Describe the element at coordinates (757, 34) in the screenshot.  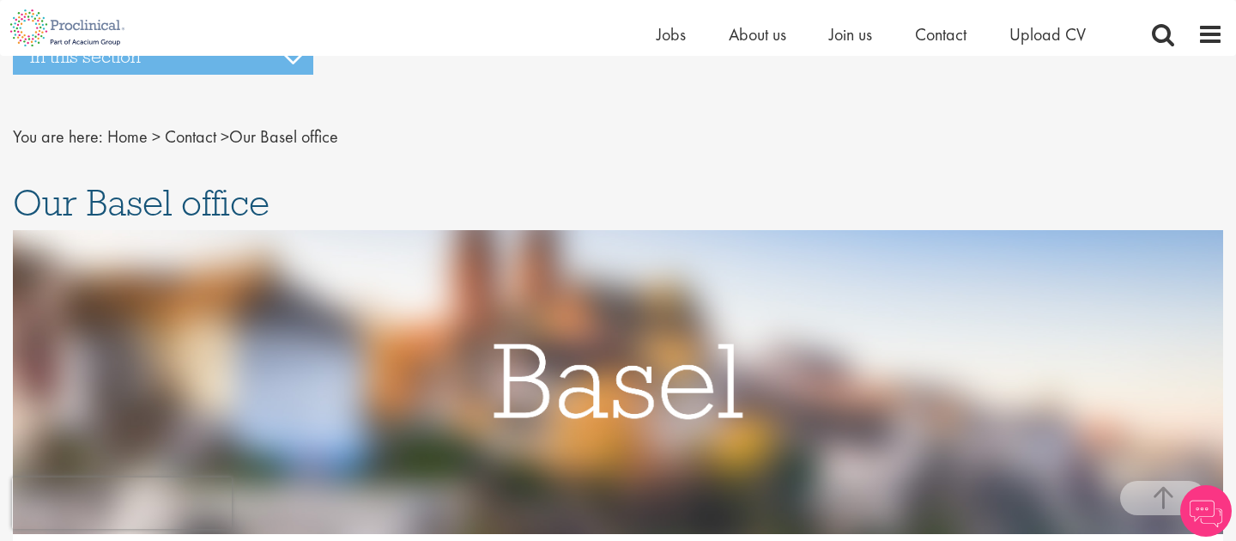
I see `span: About us` at that location.